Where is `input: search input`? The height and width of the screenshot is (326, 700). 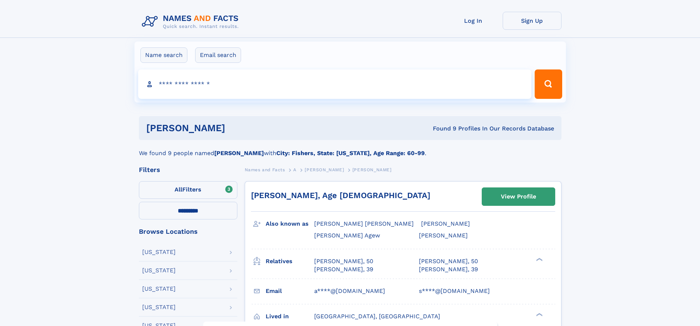
input: search input is located at coordinates (335, 84).